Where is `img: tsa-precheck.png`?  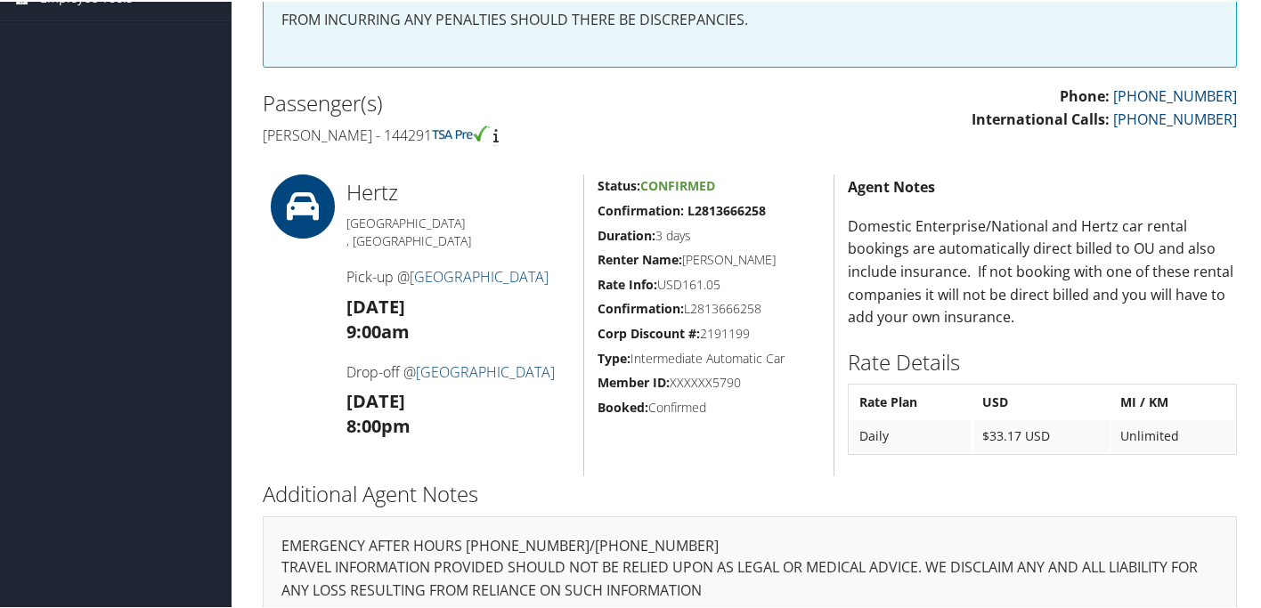 img: tsa-precheck.png is located at coordinates (460, 132).